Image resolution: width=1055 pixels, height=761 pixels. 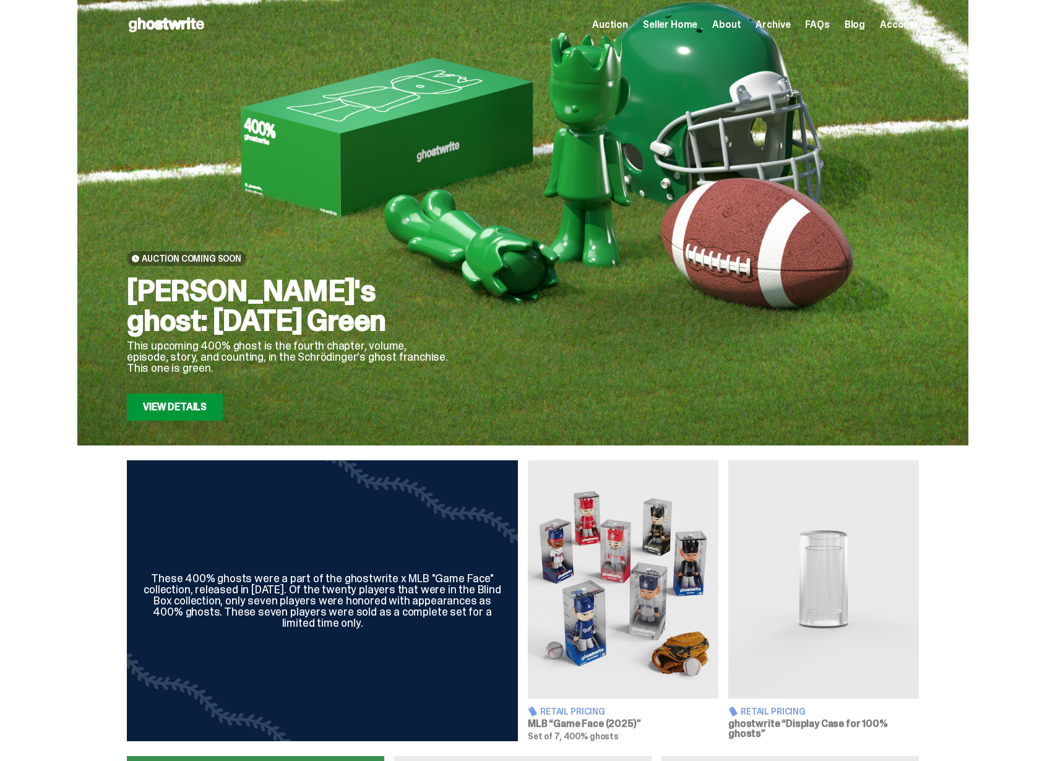 What do you see at coordinates (610, 25) in the screenshot?
I see `a: Auction` at bounding box center [610, 25].